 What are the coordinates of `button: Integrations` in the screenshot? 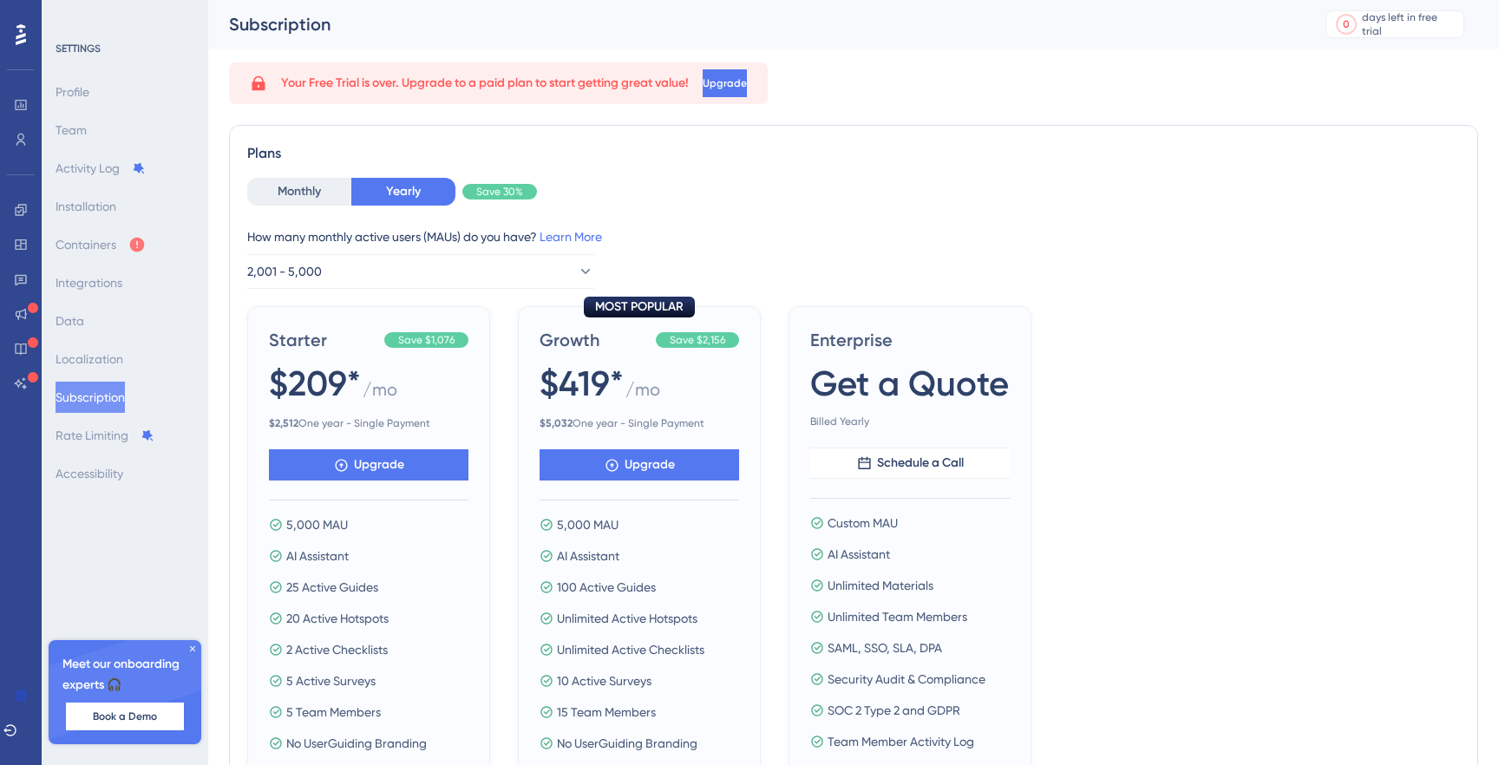 It's located at (88, 283).